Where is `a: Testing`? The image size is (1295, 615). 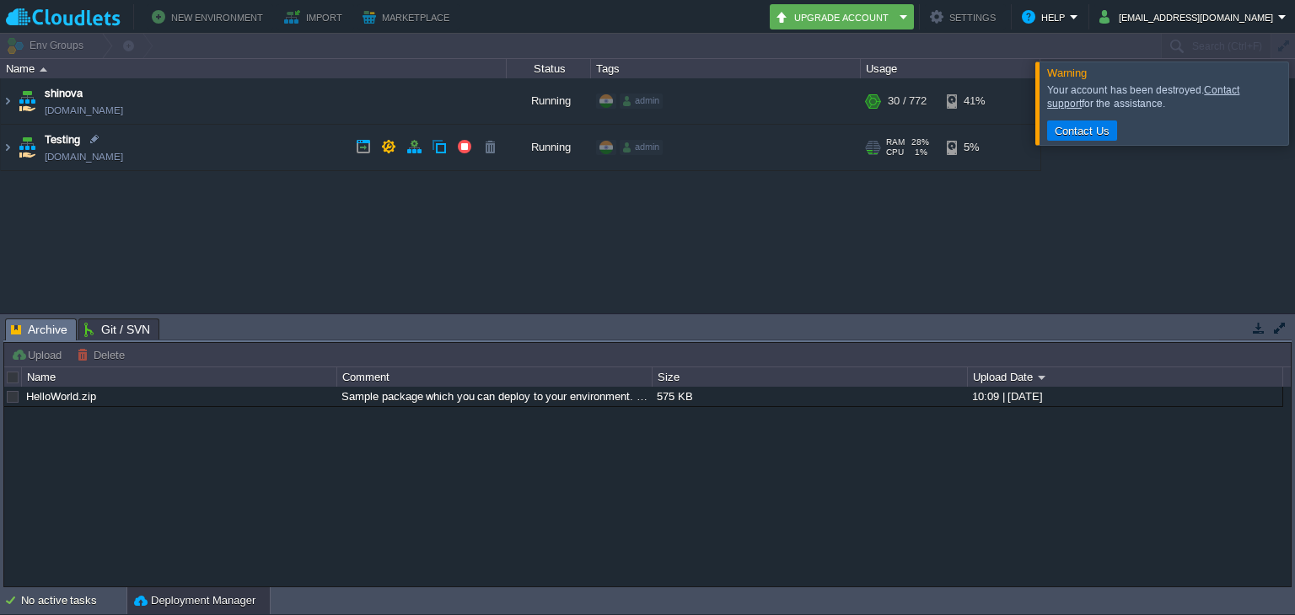 a: Testing is located at coordinates (62, 140).